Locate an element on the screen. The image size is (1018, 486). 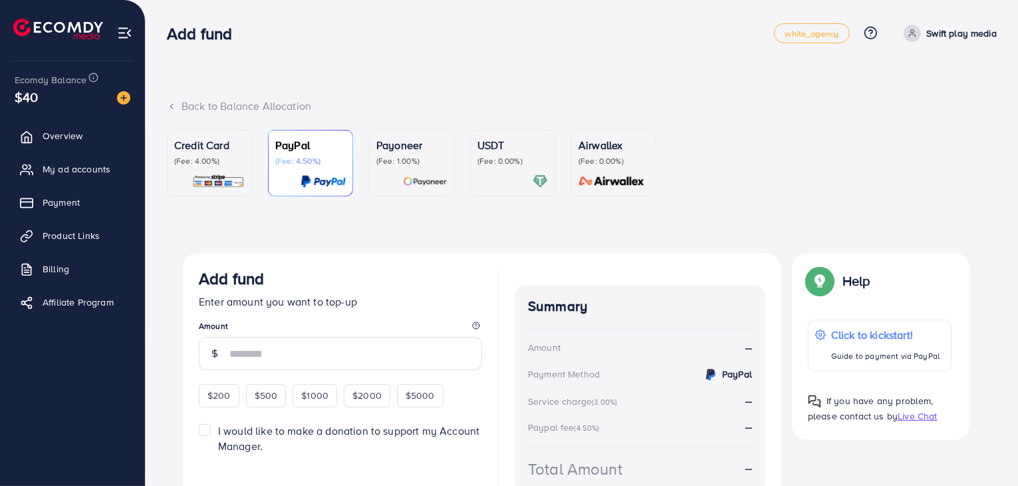
span: white_agency is located at coordinates (812, 33).